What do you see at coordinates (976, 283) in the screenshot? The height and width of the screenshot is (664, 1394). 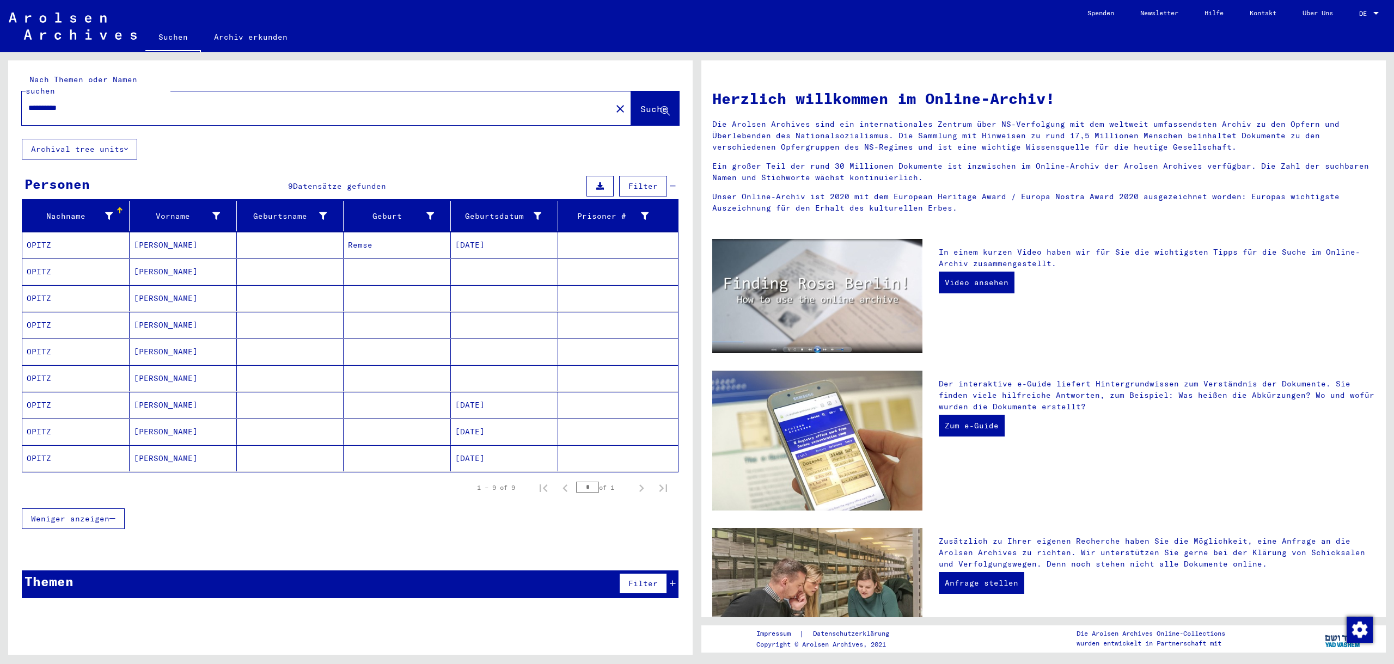 I see `a: Video ansehen` at bounding box center [976, 283].